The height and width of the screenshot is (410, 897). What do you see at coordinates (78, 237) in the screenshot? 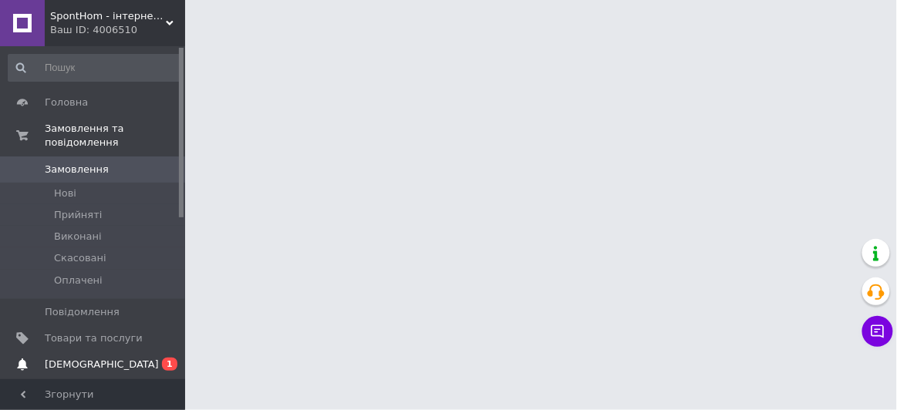
I see `span: Виконані` at bounding box center [78, 237].